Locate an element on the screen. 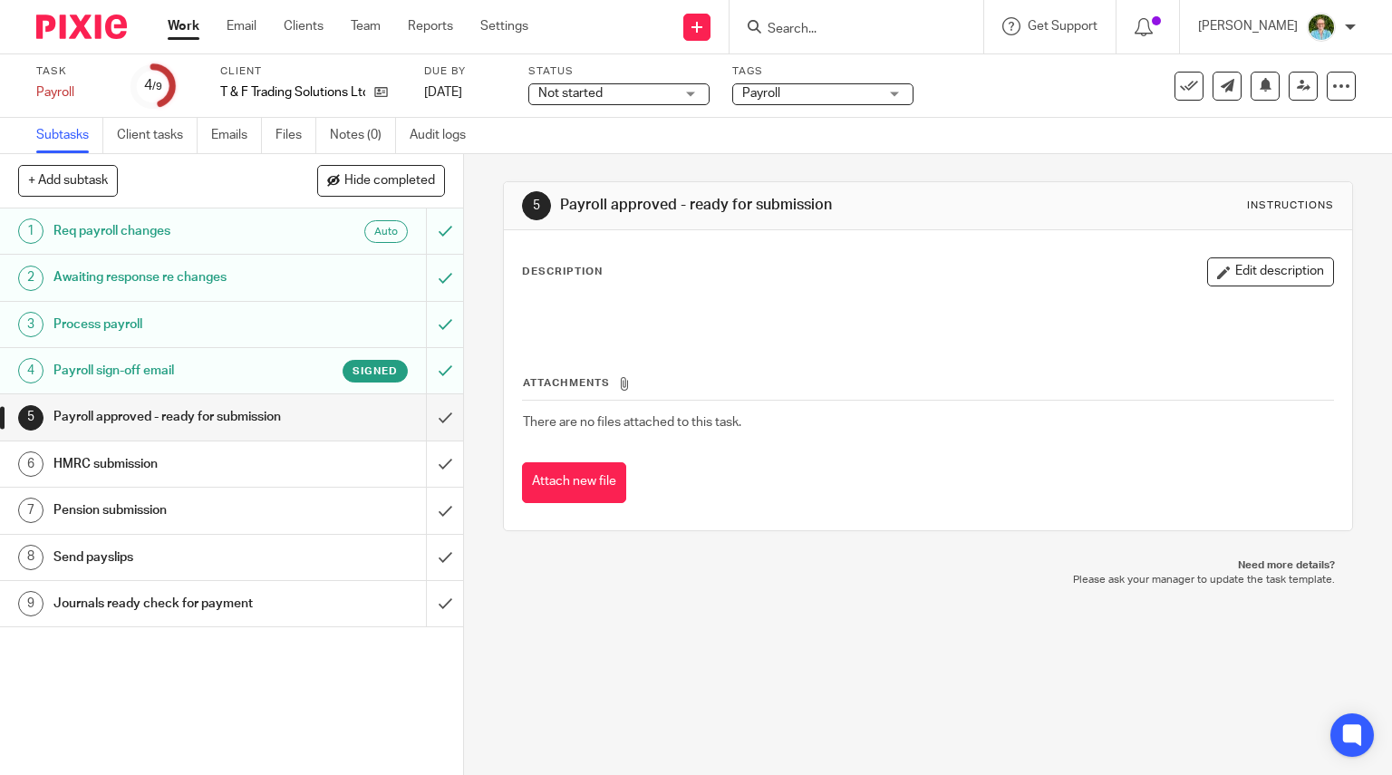 This screenshot has height=775, width=1392. button: + Add subtask is located at coordinates (68, 180).